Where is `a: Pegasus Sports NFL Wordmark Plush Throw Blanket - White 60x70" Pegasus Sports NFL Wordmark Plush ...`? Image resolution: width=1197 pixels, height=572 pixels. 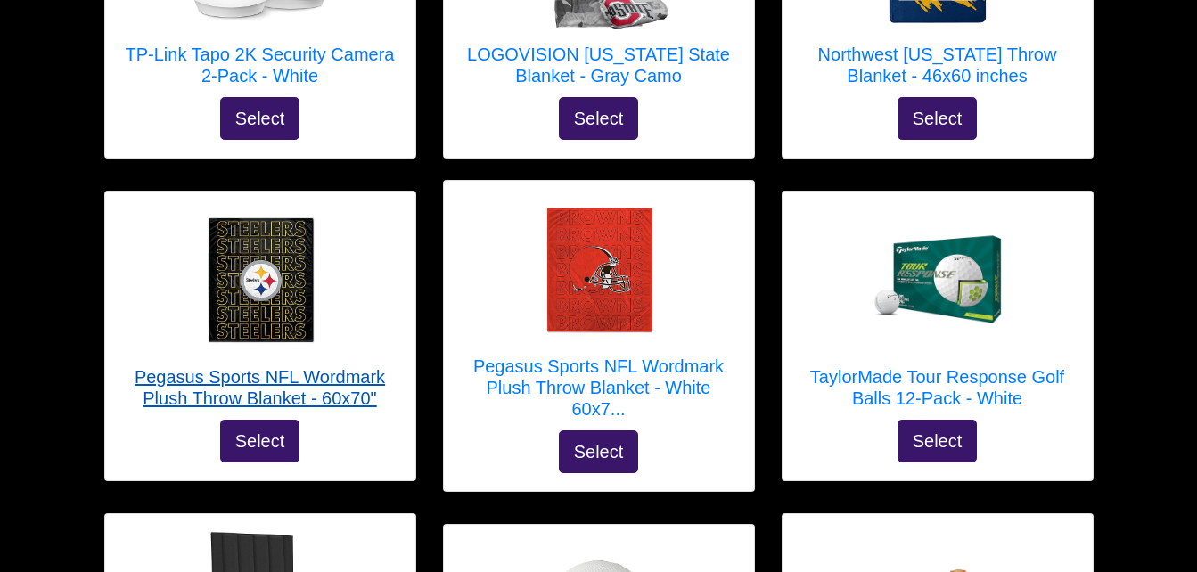
a: Pegasus Sports NFL Wordmark Plush Throw Blanket - White 60x70" Pegasus Sports NFL Wordmark Plush ... is located at coordinates (599, 315).